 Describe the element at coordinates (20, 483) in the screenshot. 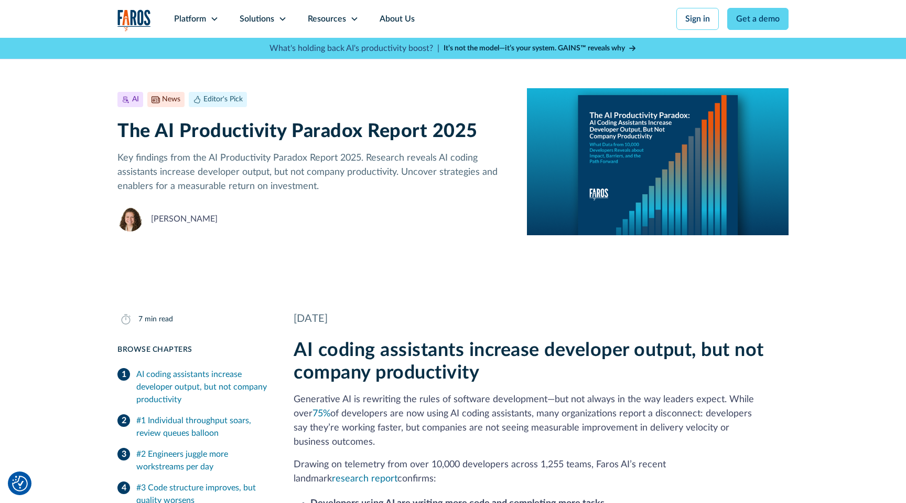

I see `button: Cookie Settings` at that location.